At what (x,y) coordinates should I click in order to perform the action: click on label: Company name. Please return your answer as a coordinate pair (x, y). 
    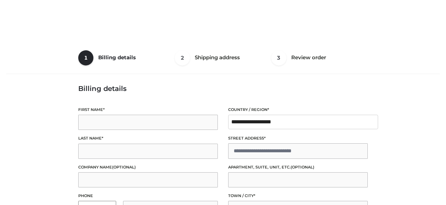
    Looking at the image, I should click on (148, 167).